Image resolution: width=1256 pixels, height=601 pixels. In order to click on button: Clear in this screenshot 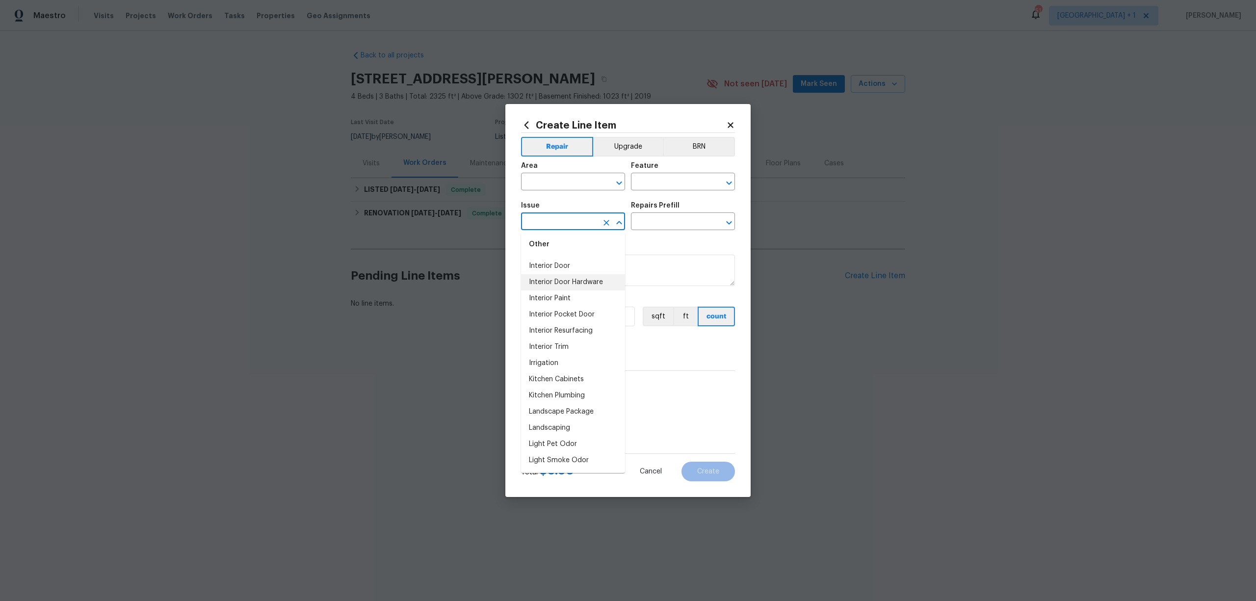, I will do `click(606, 223)`.